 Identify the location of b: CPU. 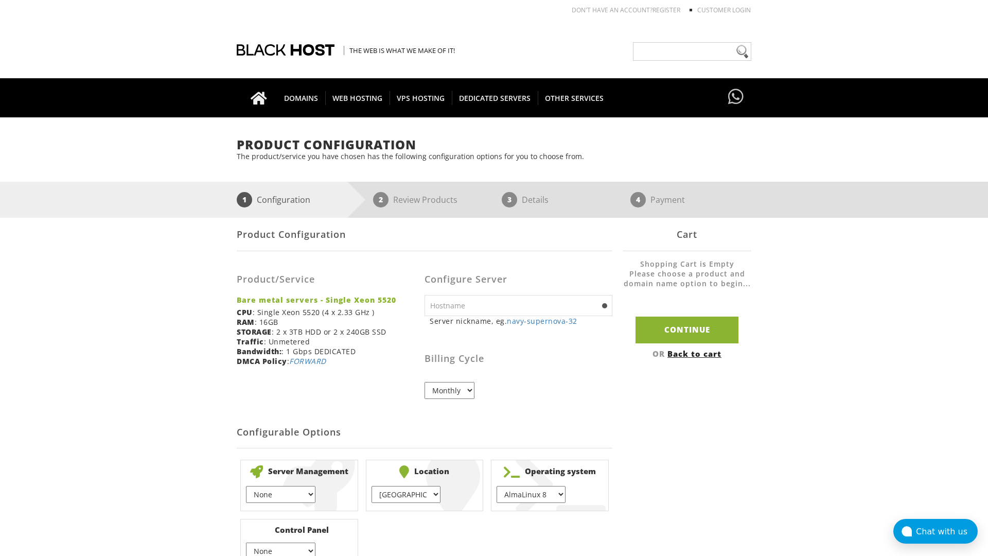
(244, 312).